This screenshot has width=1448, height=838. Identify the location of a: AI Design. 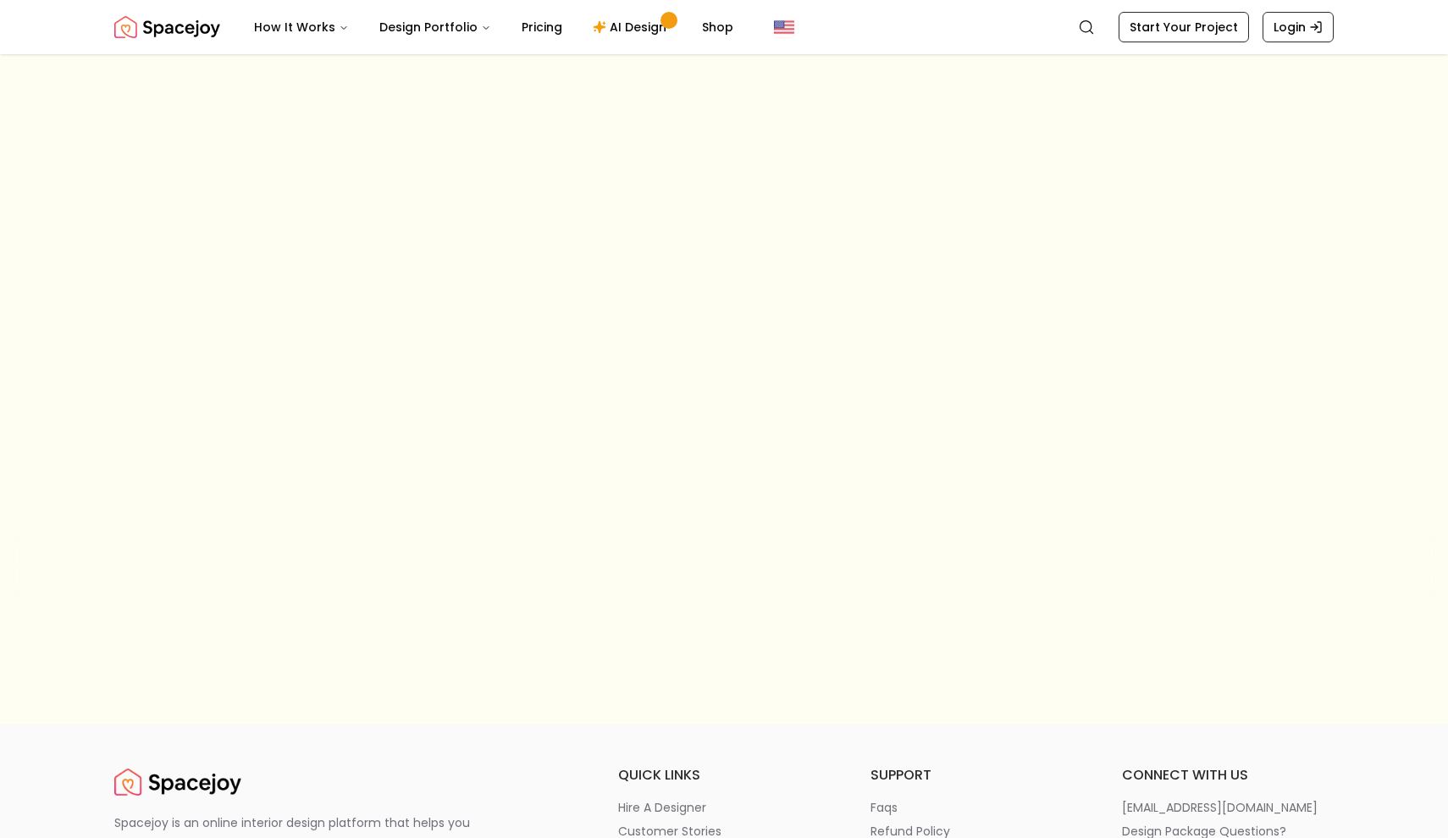
(632, 27).